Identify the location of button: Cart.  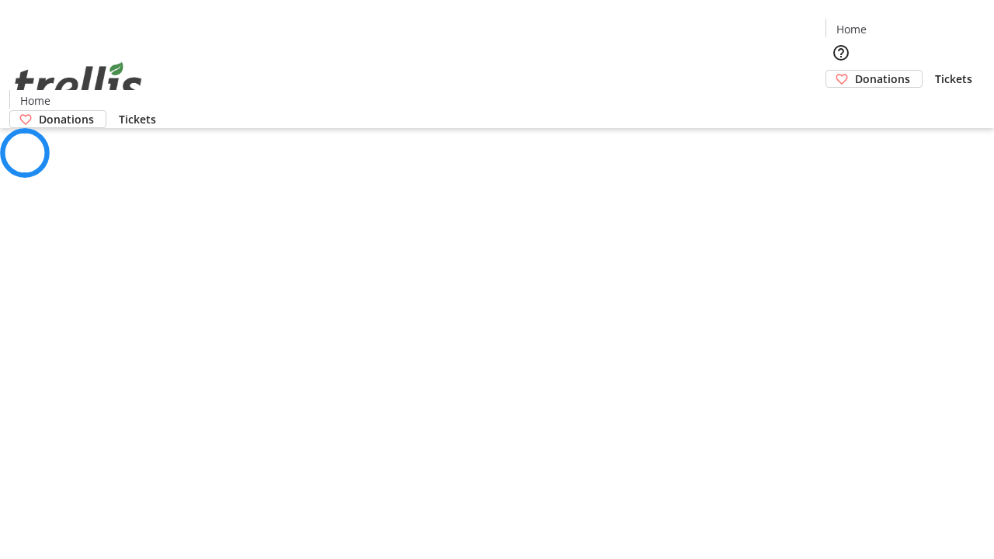
(841, 103).